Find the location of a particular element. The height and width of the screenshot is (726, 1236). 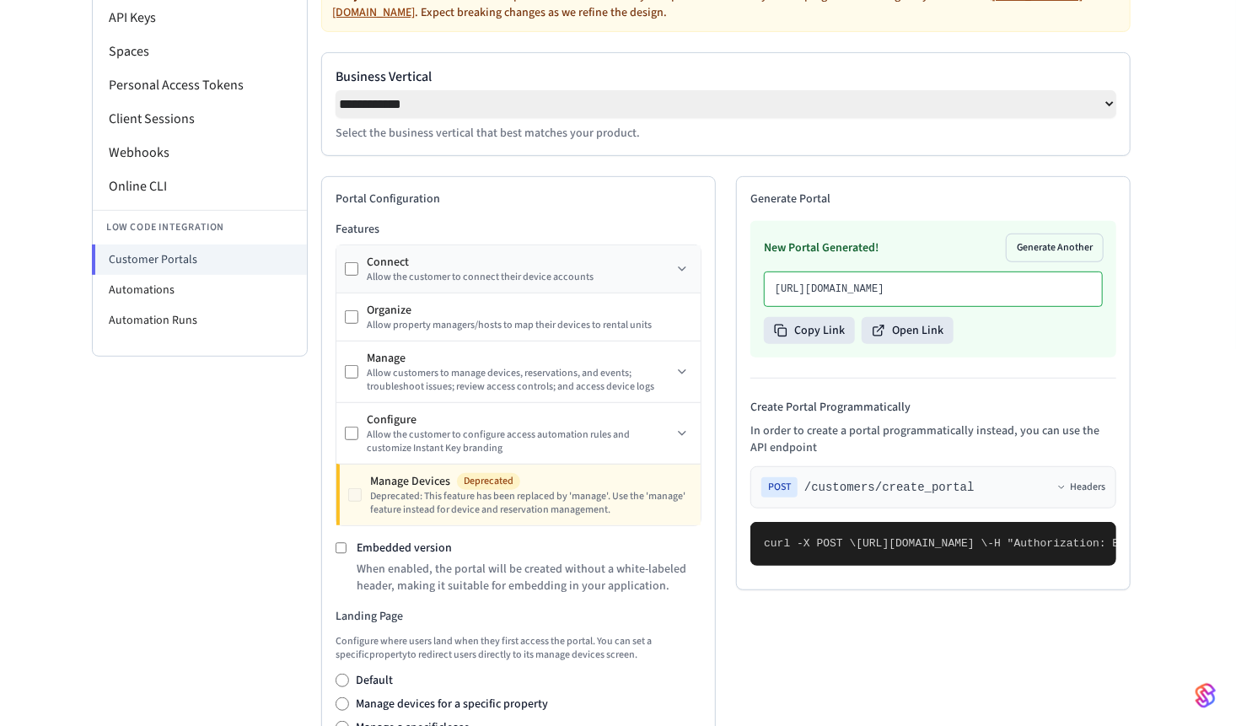

p: When enabled, the portal will be created without a white-labeled header, making it suitable for e... is located at coordinates (529, 578).